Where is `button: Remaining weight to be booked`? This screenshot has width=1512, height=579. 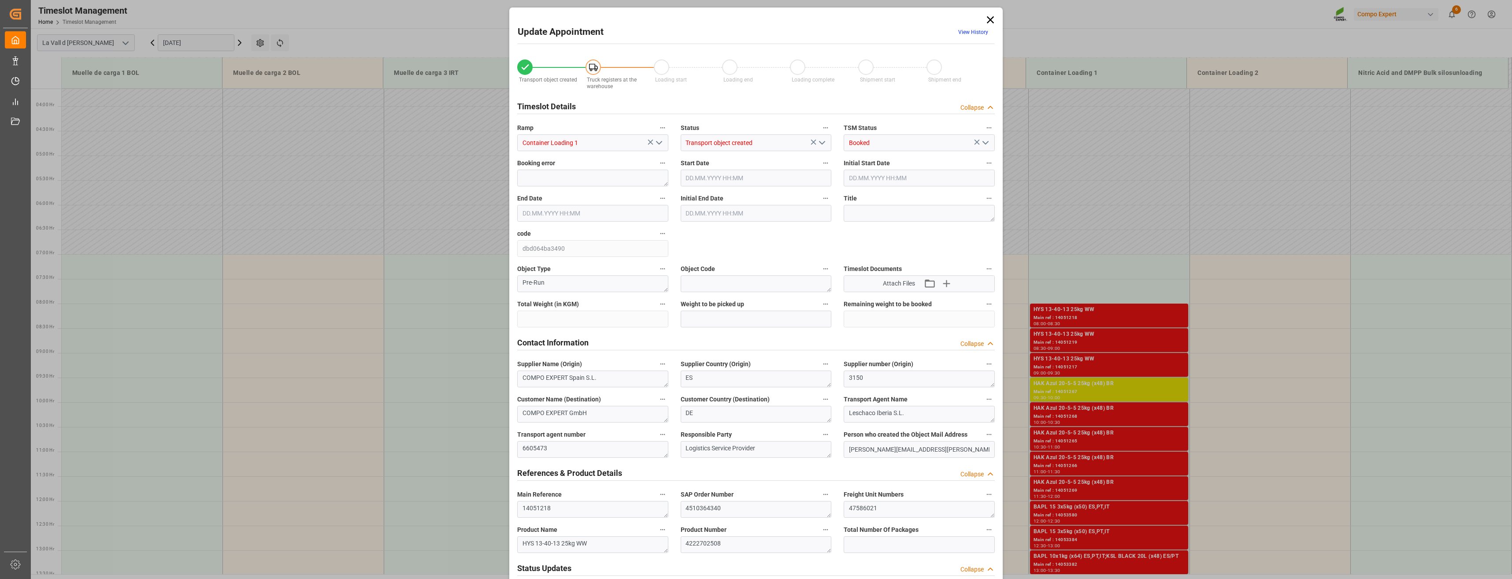 button: Remaining weight to be booked is located at coordinates (989, 304).